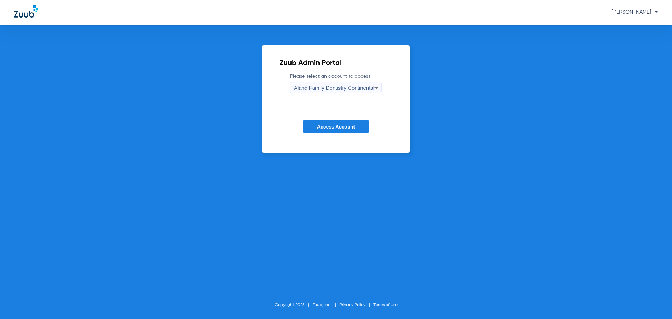 The height and width of the screenshot is (319, 672). What do you see at coordinates (336, 63) in the screenshot?
I see `h2: Zuub Admin Portal` at bounding box center [336, 63].